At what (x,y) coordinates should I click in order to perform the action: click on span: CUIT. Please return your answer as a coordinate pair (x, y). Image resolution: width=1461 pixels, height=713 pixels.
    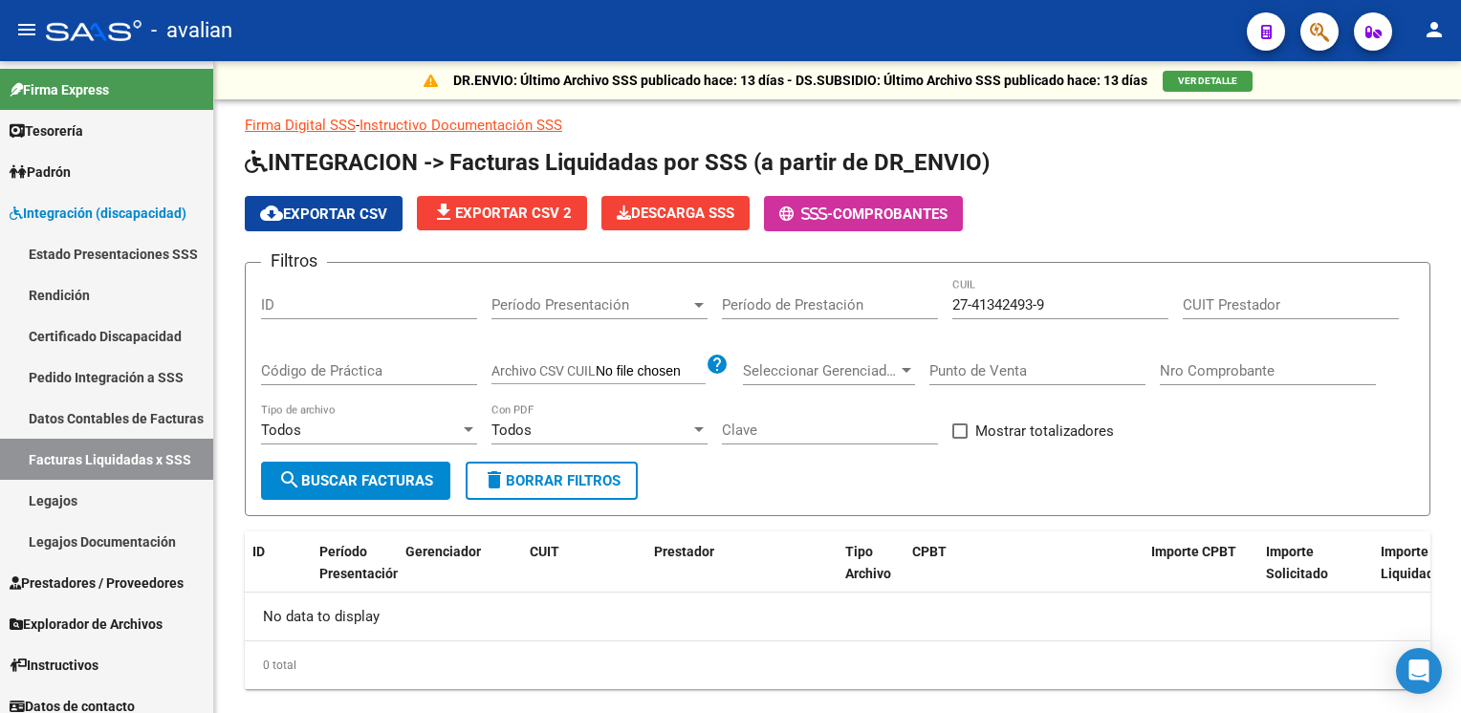
    Looking at the image, I should click on (544, 552).